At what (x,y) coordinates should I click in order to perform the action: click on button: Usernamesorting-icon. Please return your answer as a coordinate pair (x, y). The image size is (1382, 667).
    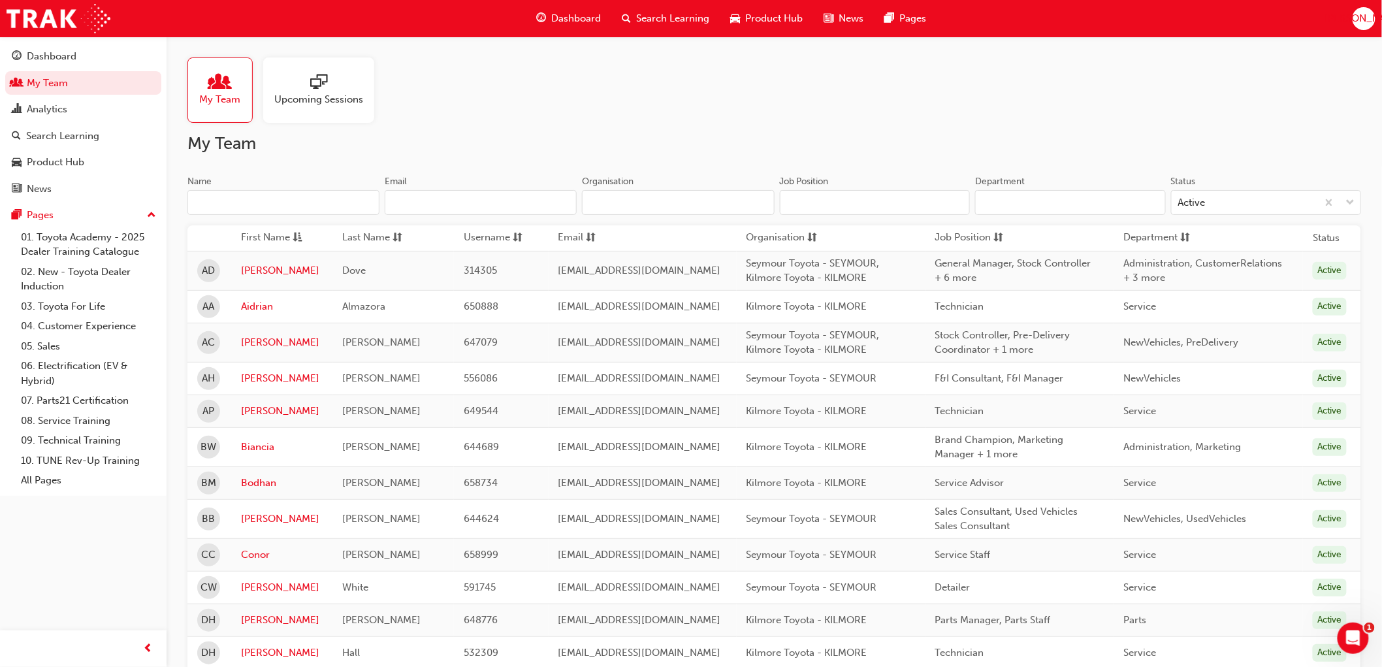
    Looking at the image, I should click on (500, 238).